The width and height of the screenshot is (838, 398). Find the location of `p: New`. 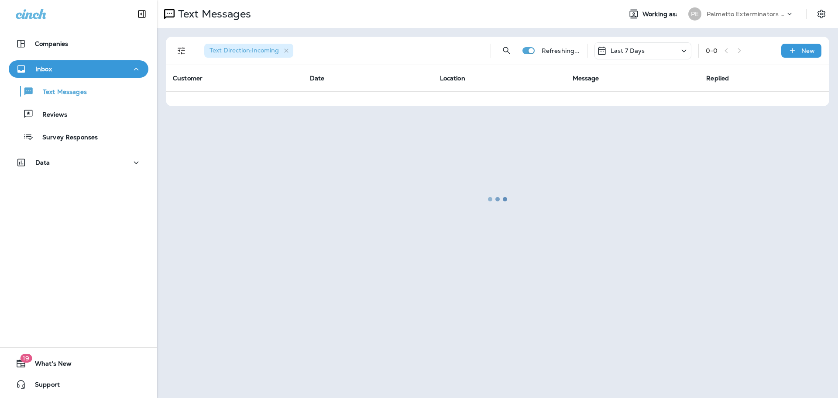

p: New is located at coordinates (808, 51).